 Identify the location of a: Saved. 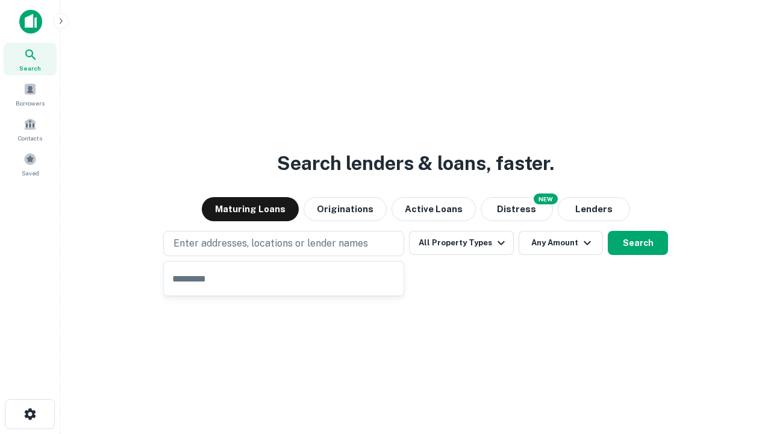
(30, 164).